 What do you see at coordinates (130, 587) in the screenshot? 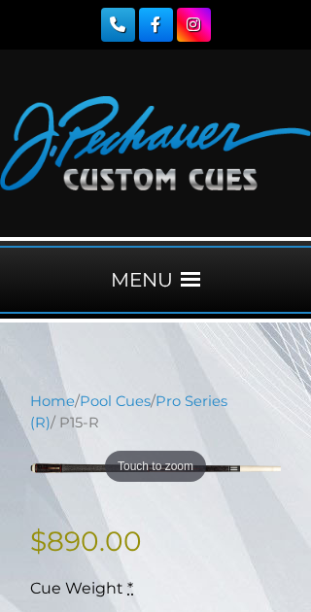
I see `abbr: required` at bounding box center [130, 587].